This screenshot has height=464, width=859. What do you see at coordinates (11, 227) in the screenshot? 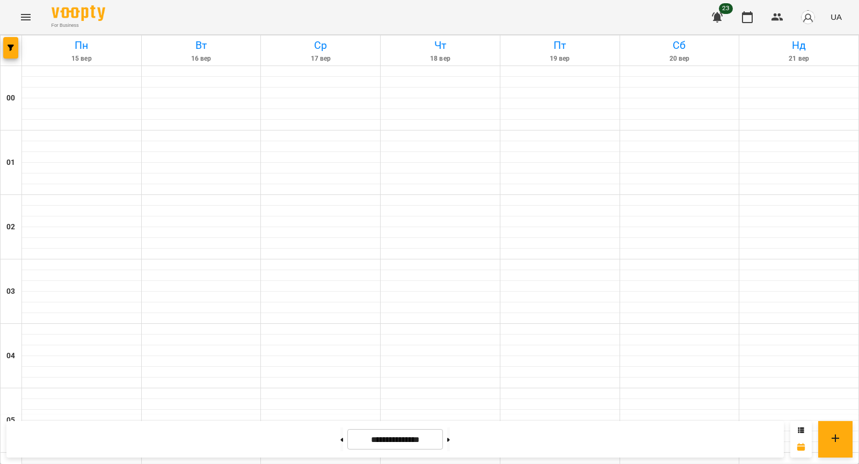
I see `h6: 02` at bounding box center [11, 227].